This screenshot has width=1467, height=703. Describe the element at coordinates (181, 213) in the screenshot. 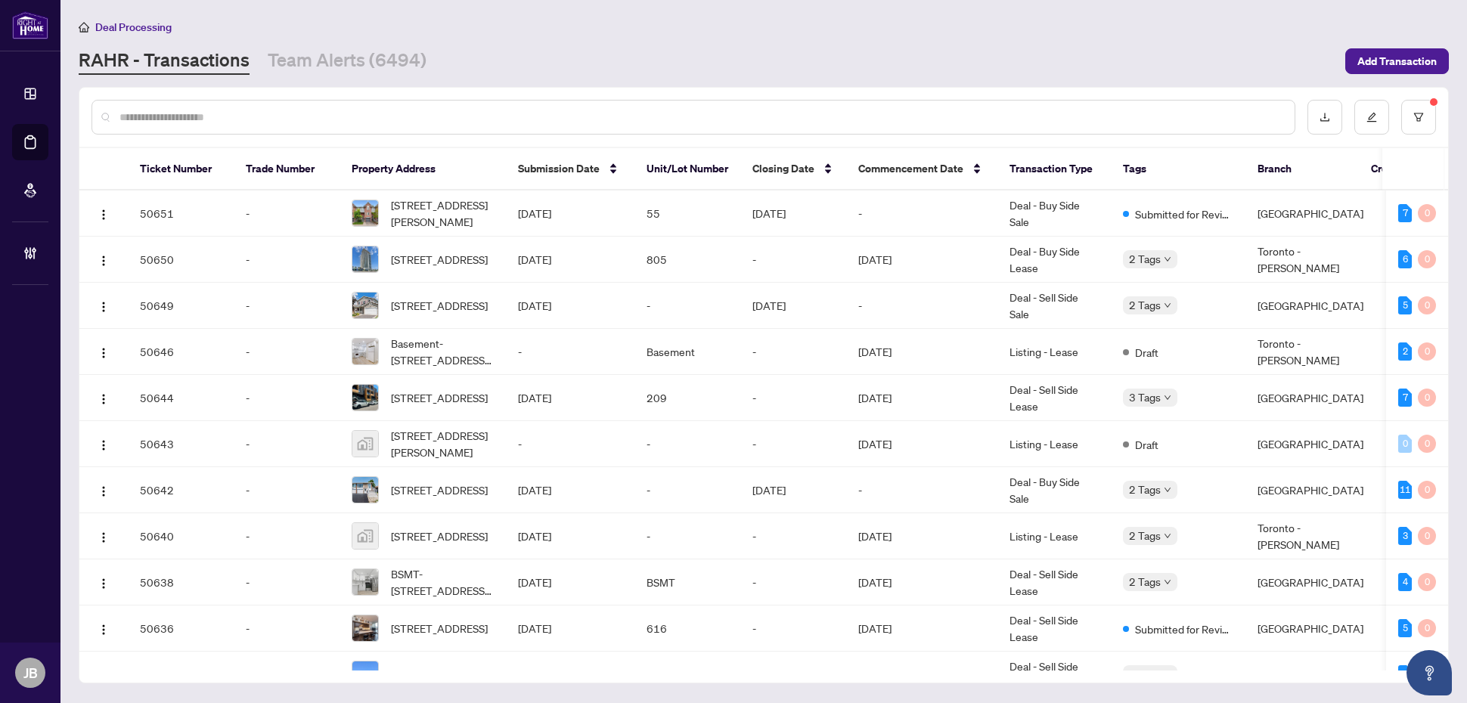

I see `td: 50651` at that location.